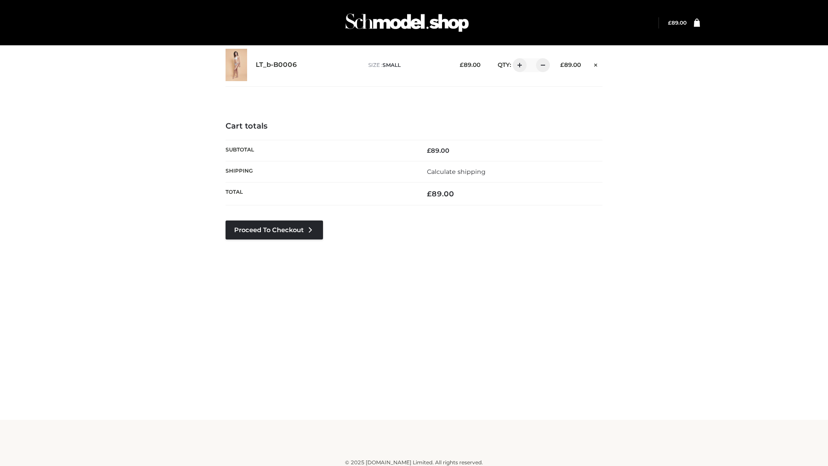 This screenshot has width=828, height=466. Describe the element at coordinates (414, 126) in the screenshot. I see `h4: Cart totals` at that location.